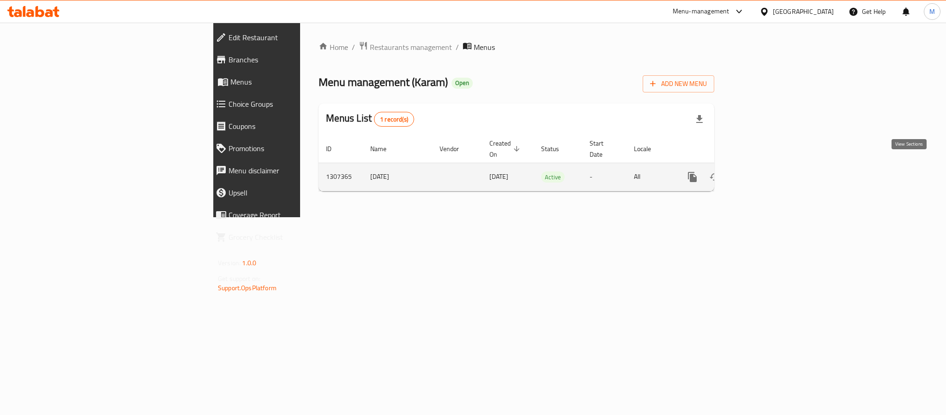  What do you see at coordinates (384, 149) in the screenshot?
I see `span: Name` at bounding box center [384, 149].